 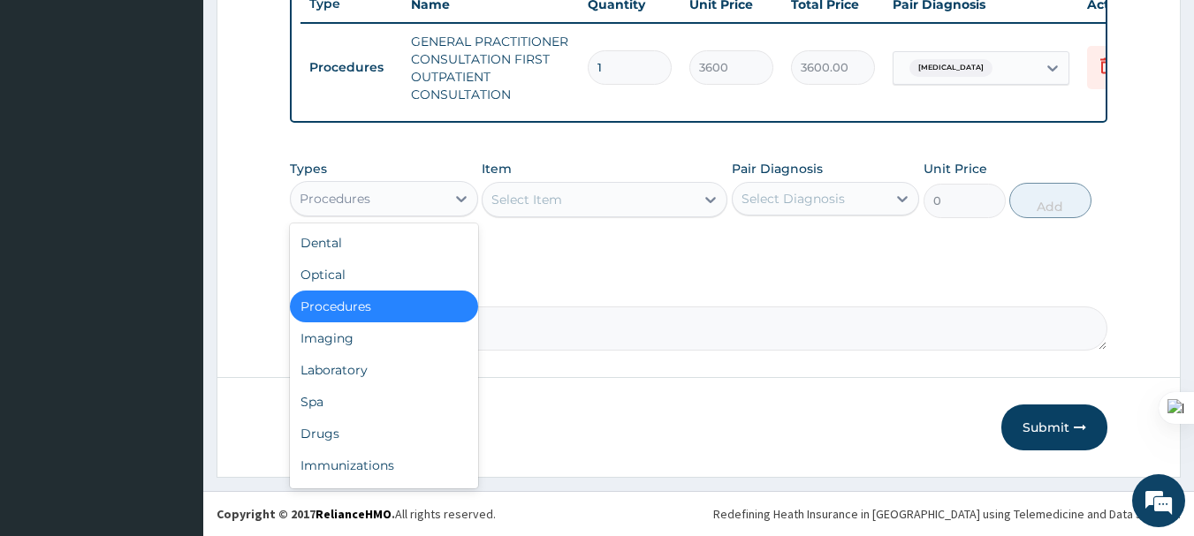 What do you see at coordinates (955, 169) in the screenshot?
I see `label: Unit Price` at bounding box center [955, 169].